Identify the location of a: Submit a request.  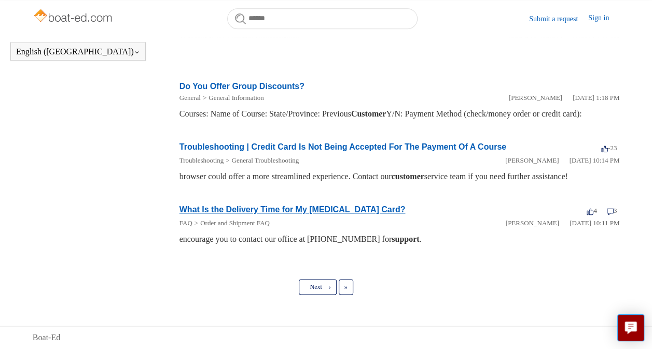
(558, 19).